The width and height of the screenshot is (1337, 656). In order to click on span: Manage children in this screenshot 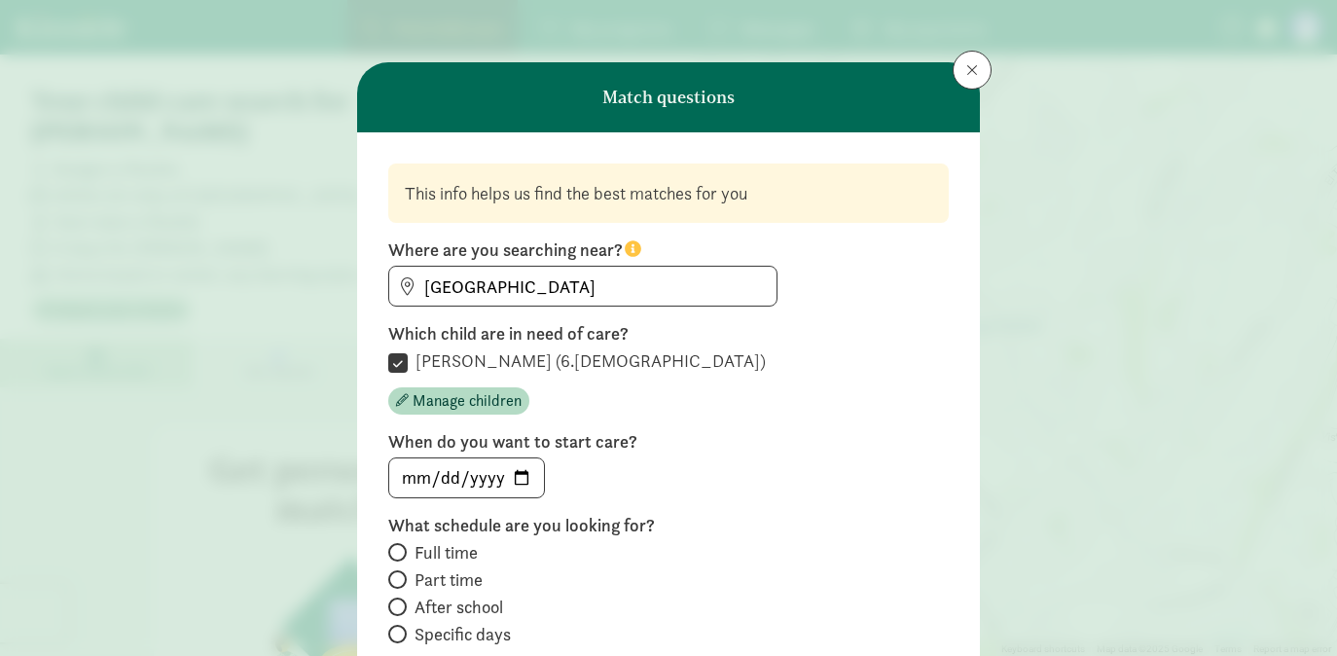, I will do `click(467, 401)`.